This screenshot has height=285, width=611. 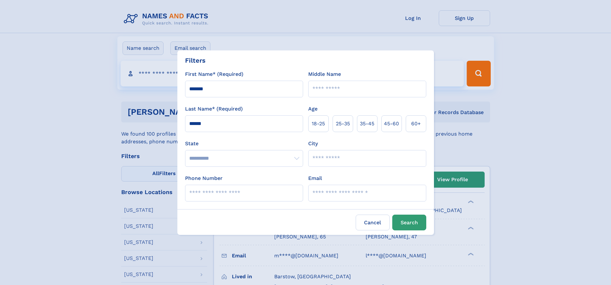 I want to click on label: Last Name* (Required), so click(x=214, y=109).